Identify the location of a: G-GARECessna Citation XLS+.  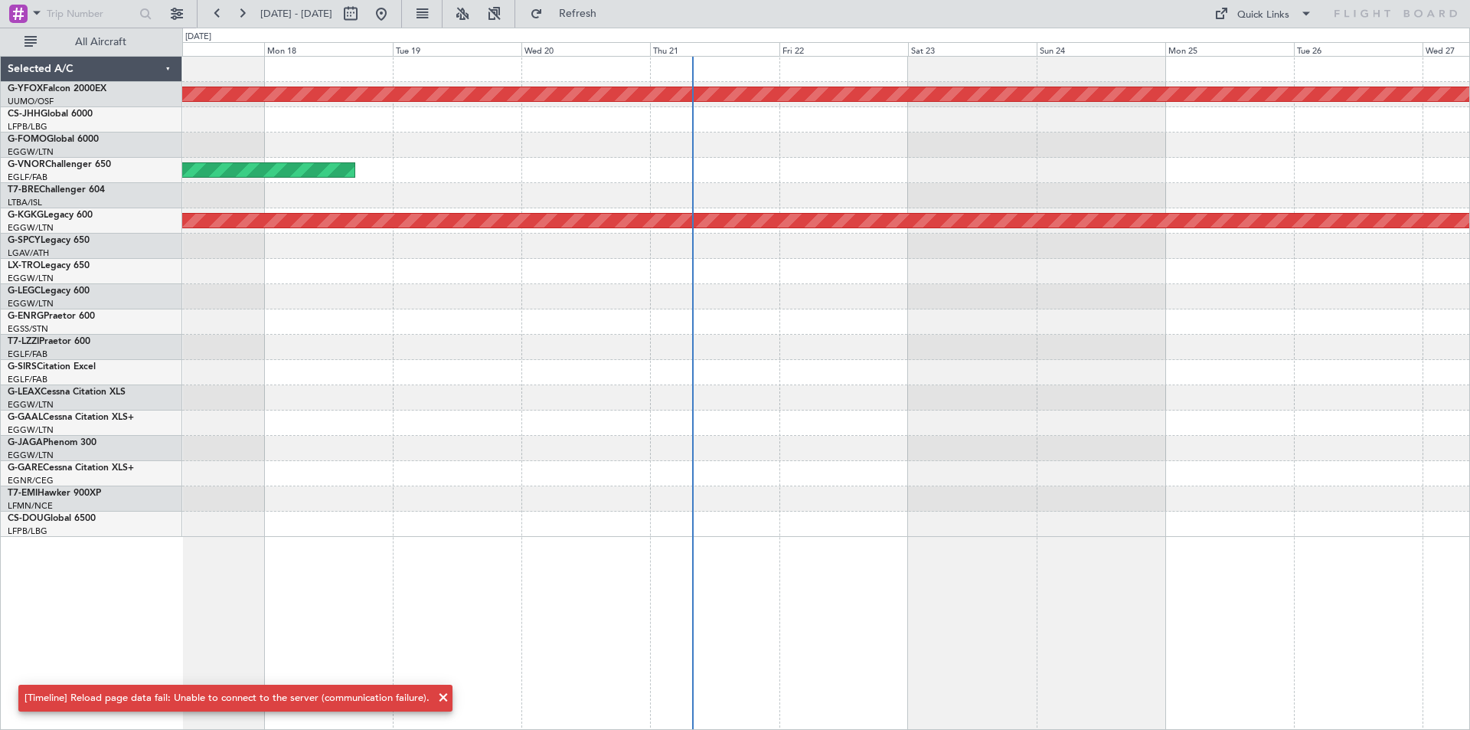
(70, 468).